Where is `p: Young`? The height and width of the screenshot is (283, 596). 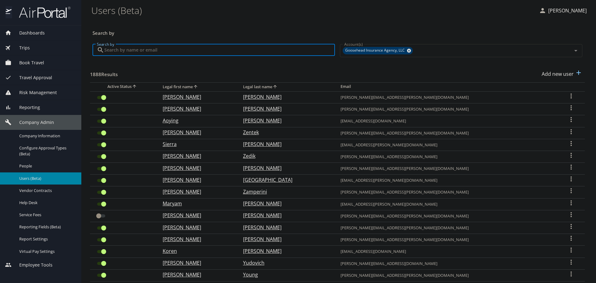 p: Young is located at coordinates (286, 275).